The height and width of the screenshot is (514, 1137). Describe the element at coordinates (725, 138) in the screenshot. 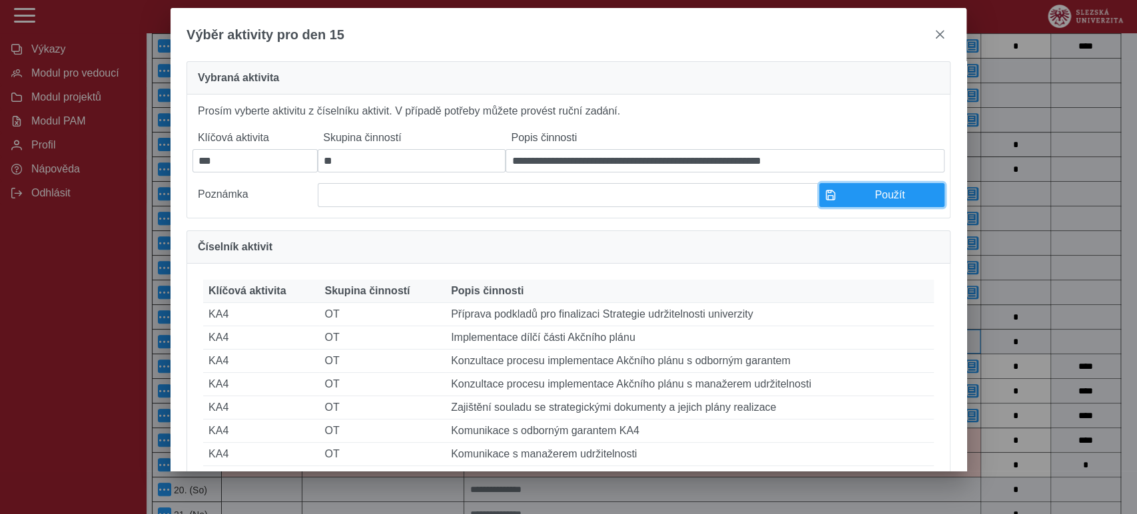

I see `label: Popis činnosti` at that location.